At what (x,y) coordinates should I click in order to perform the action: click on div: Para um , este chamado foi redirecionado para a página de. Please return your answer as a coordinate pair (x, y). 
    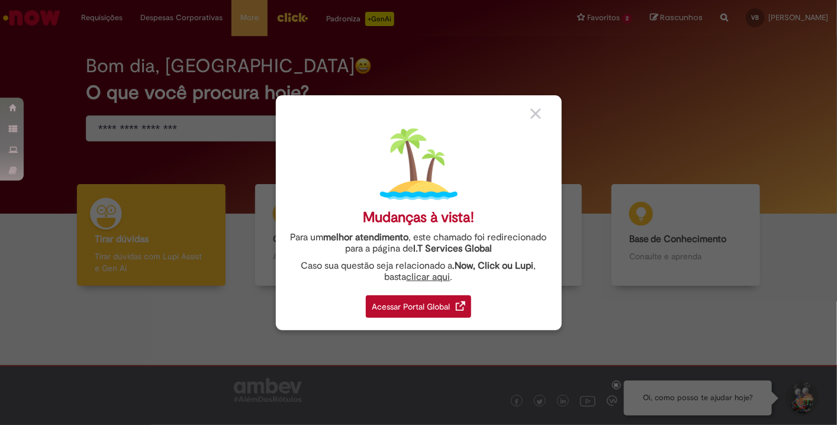
    Looking at the image, I should click on (418, 243).